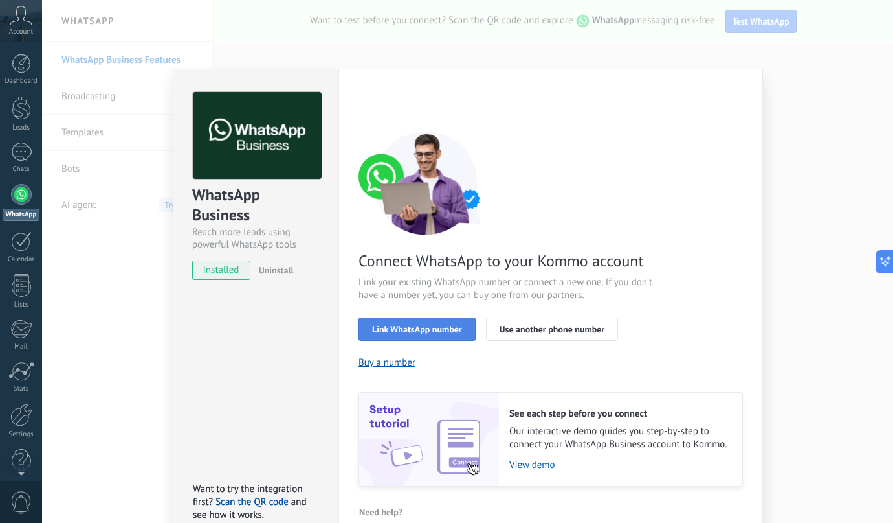 This screenshot has width=893, height=523. What do you see at coordinates (21, 169) in the screenshot?
I see `div: Chats` at bounding box center [21, 169].